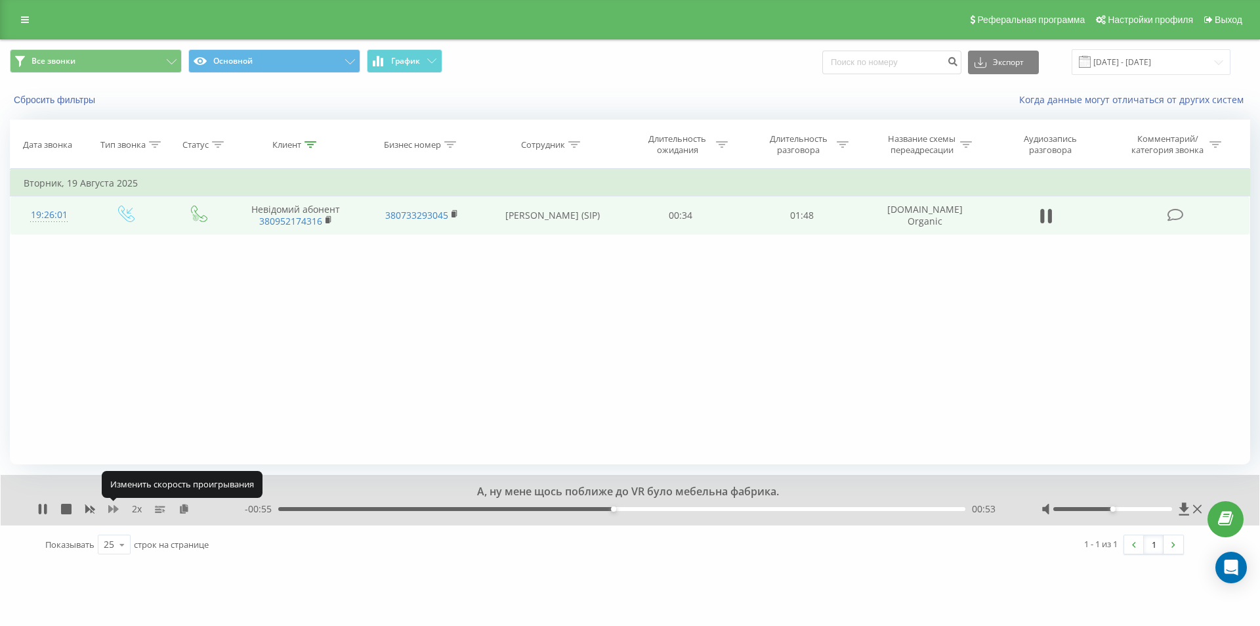  Describe the element at coordinates (412, 144) in the screenshot. I see `div: Бизнес номер` at that location.